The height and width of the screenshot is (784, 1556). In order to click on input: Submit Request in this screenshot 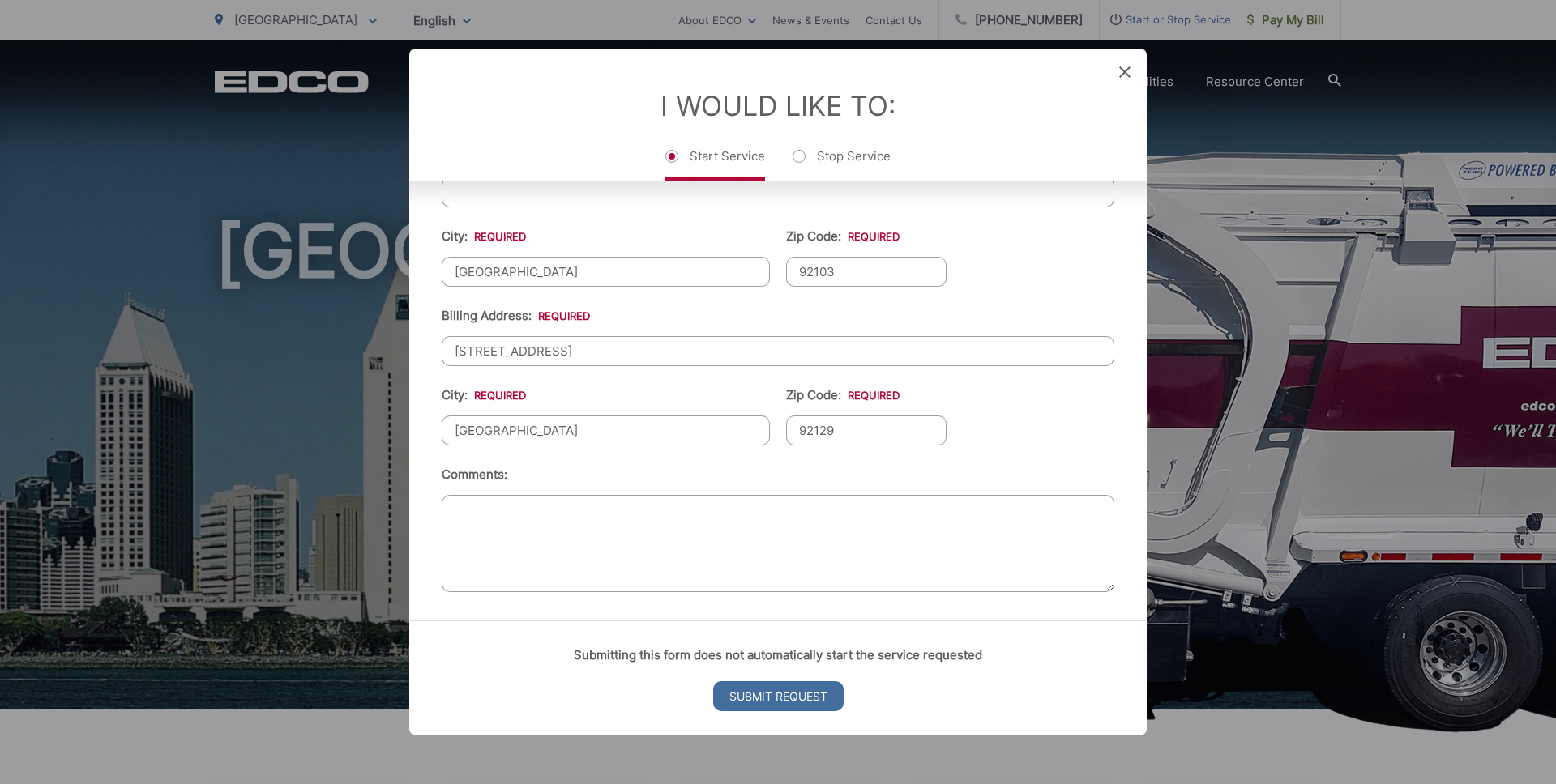, I will do `click(778, 695)`.